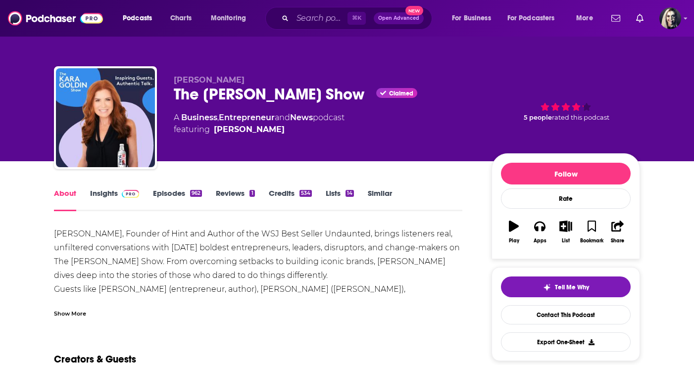 This screenshot has width=694, height=365. What do you see at coordinates (301, 117) in the screenshot?
I see `a: News` at bounding box center [301, 117].